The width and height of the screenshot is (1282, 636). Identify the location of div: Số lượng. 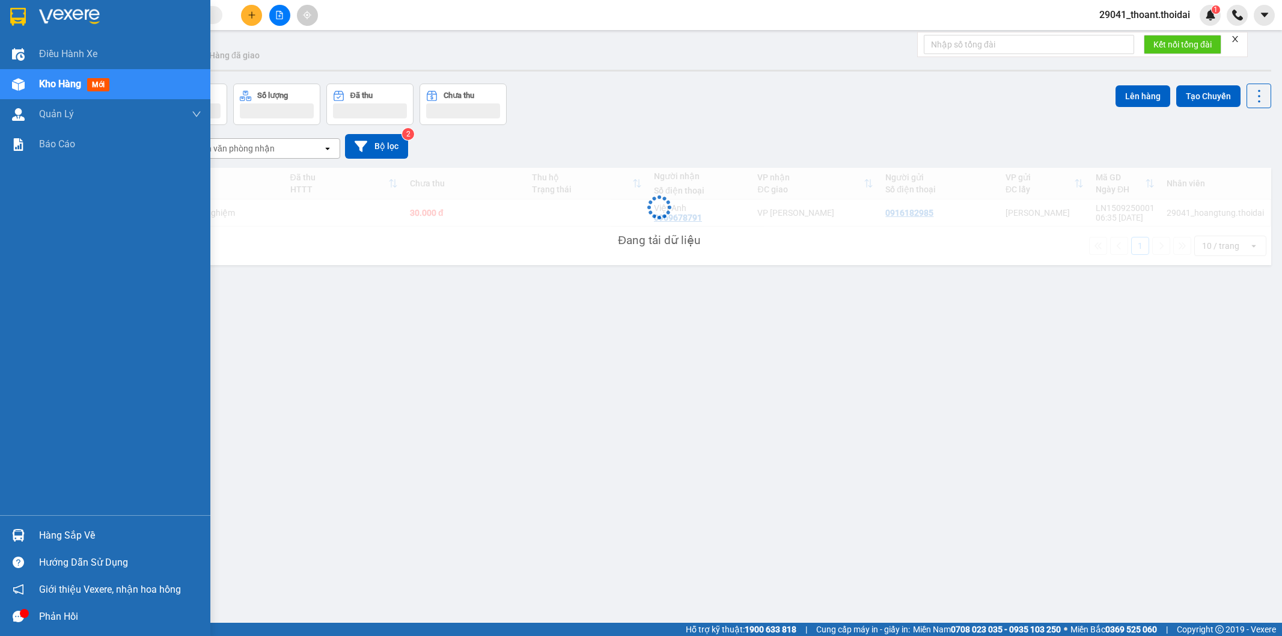
(272, 96).